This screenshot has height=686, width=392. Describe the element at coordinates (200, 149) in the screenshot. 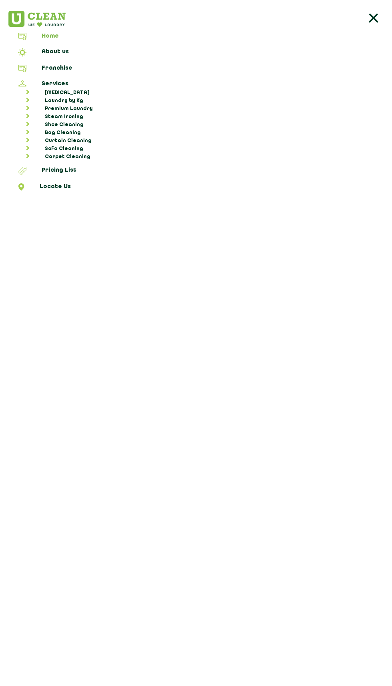

I see `a: Sofa Cleaning` at that location.